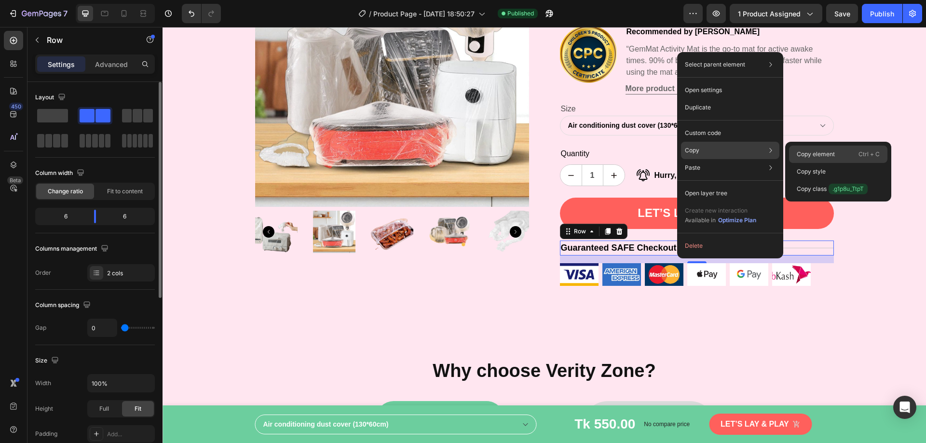 The height and width of the screenshot is (443, 926). Describe the element at coordinates (504, 397) in the screenshot. I see `p: No compare price` at that location.